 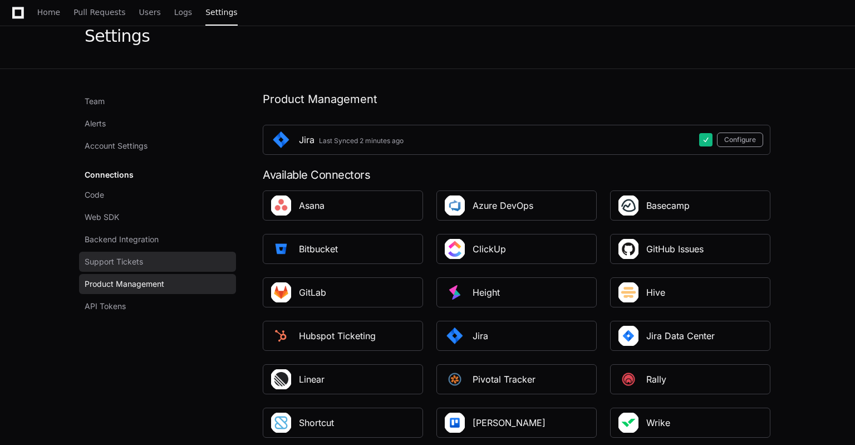 What do you see at coordinates (680, 336) in the screenshot?
I see `div: Jira Data Center` at bounding box center [680, 336].